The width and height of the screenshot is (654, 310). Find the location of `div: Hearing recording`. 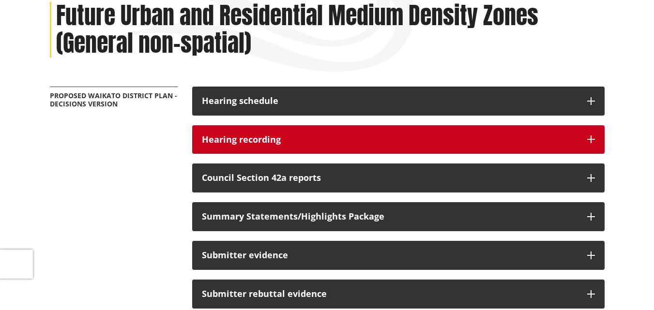

div: Hearing recording is located at coordinates (390, 140).